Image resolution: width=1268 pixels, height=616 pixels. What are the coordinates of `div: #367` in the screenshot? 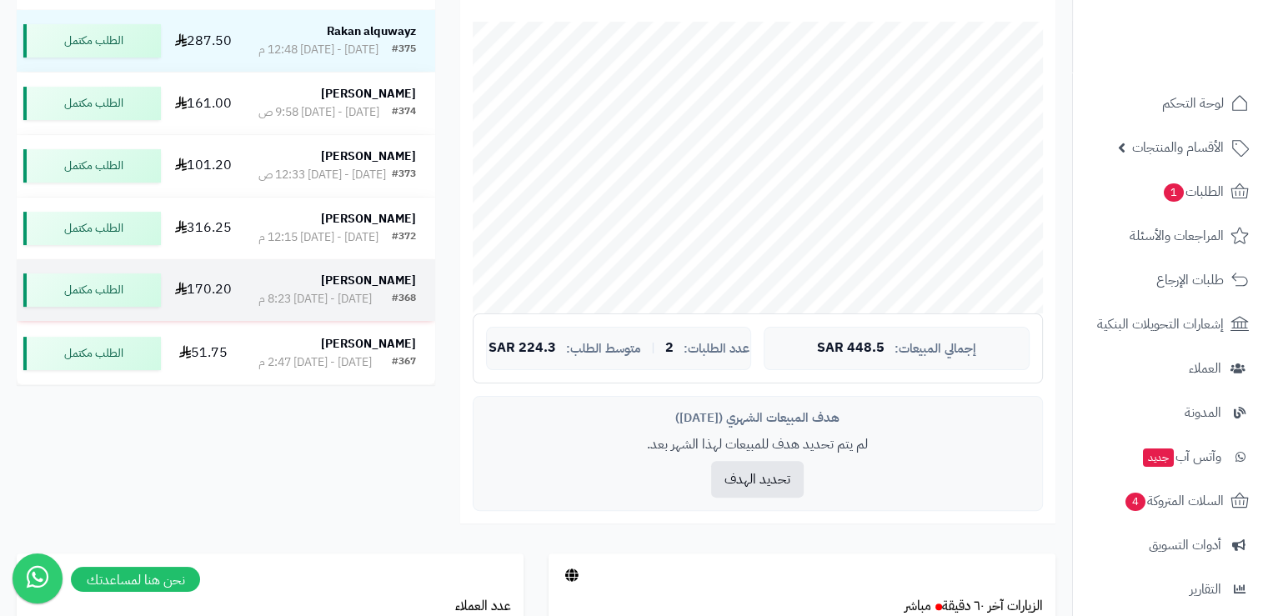 It's located at (404, 363).